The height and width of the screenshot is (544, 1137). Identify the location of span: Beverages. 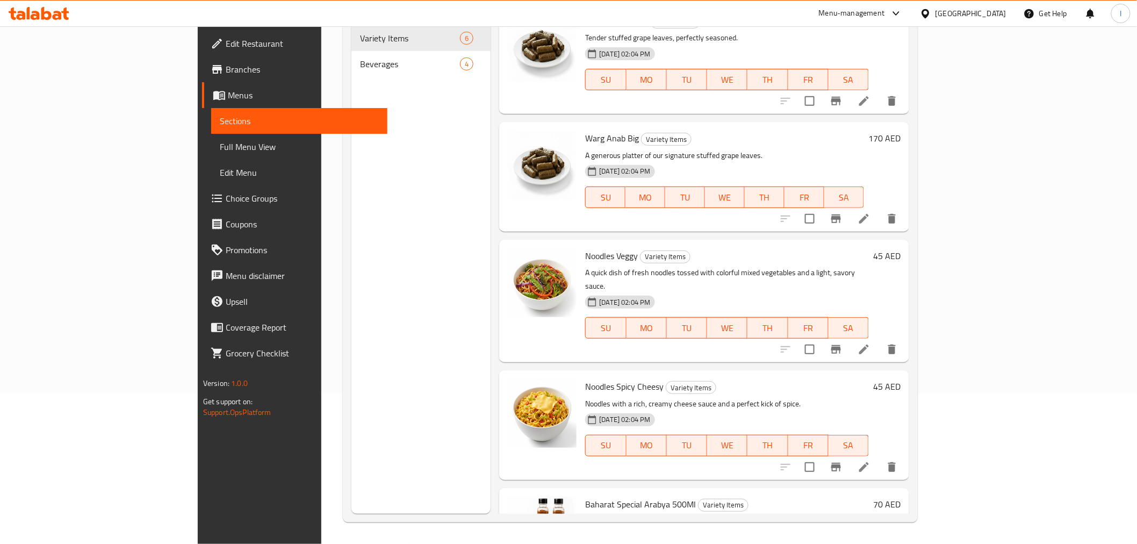
(410, 64).